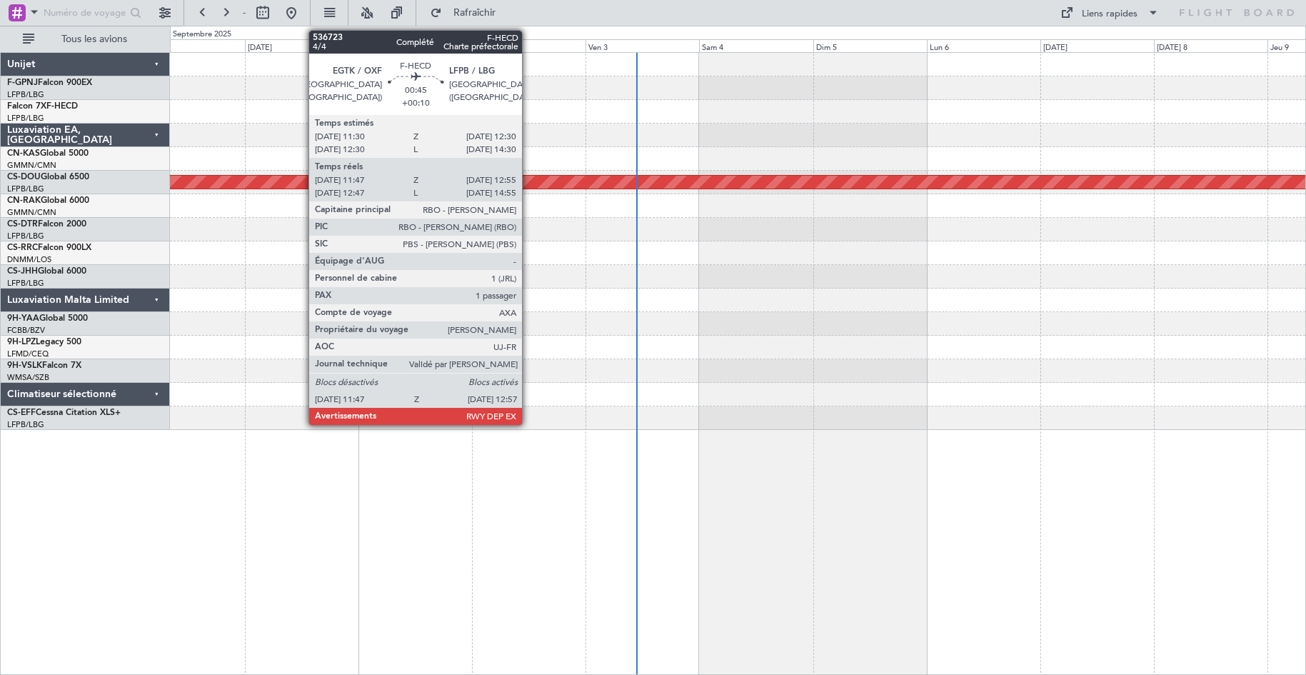 This screenshot has width=1306, height=675. I want to click on button: Tous les avions, so click(85, 39).